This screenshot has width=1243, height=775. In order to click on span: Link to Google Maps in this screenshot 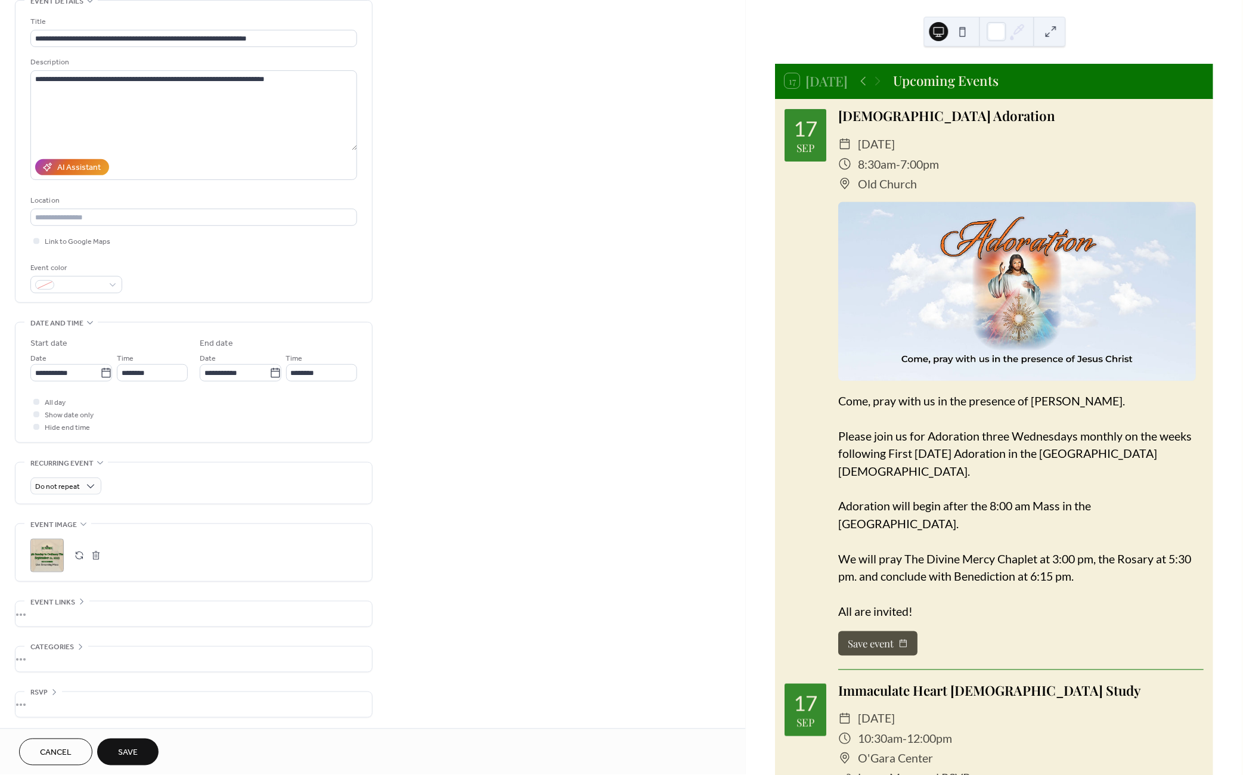, I will do `click(77, 242)`.